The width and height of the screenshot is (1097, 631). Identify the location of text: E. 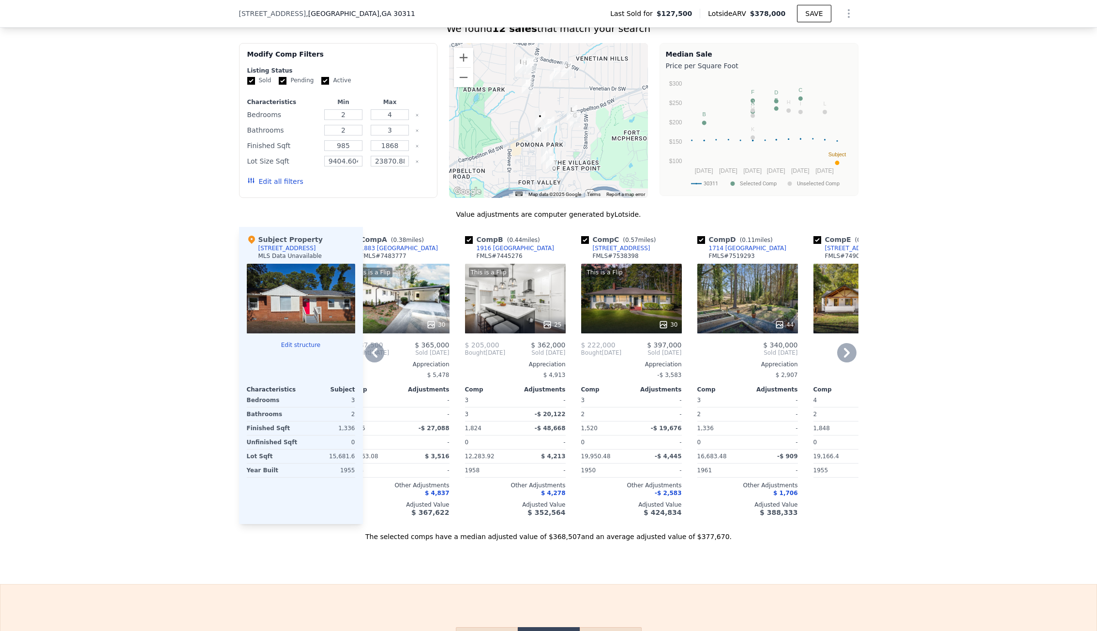
(776, 100).